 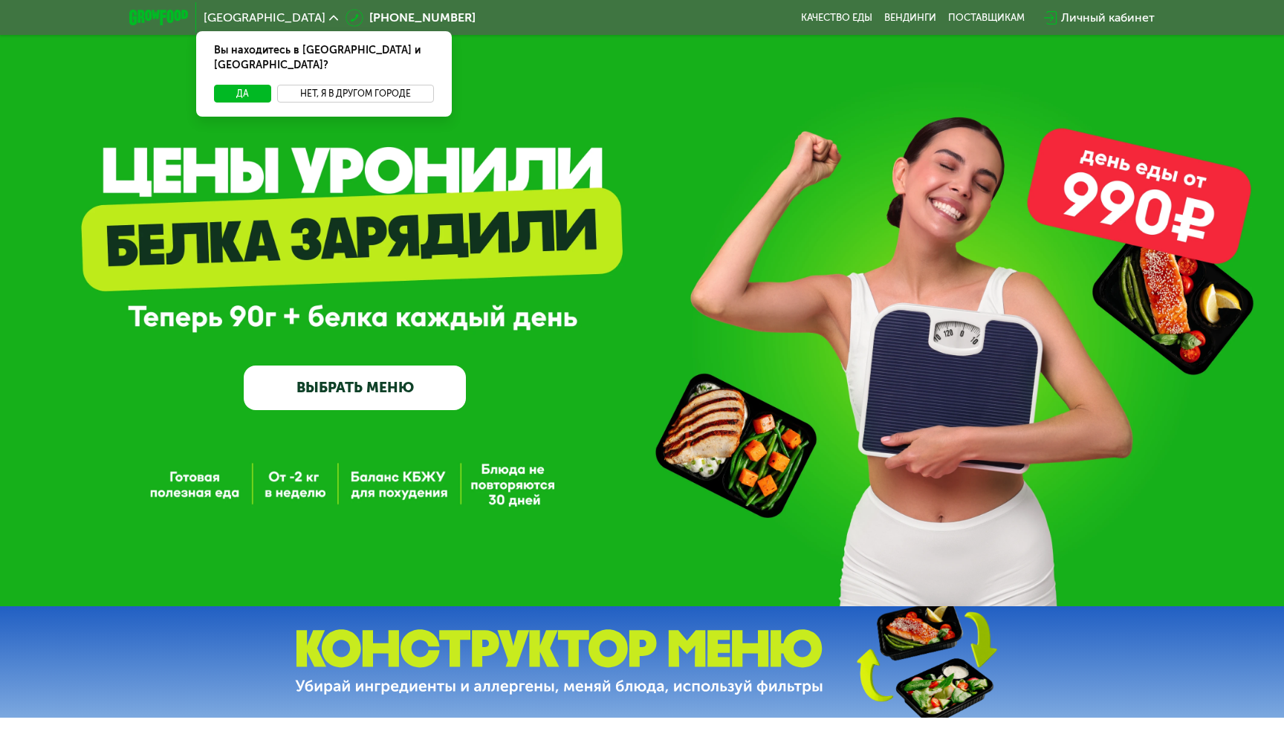 I want to click on a: Качество еды, so click(x=837, y=18).